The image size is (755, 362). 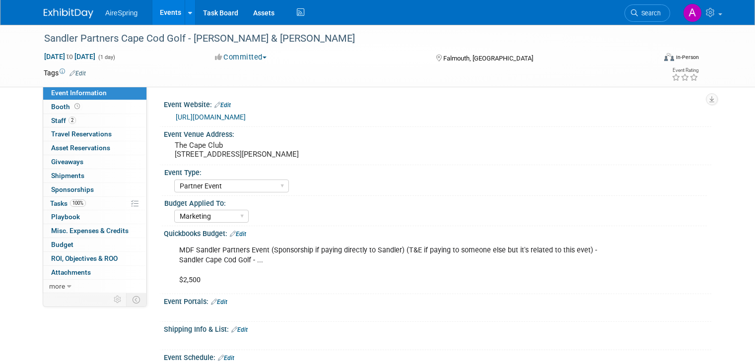 What do you see at coordinates (137, 300) in the screenshot?
I see `td: Toggle Event Tabs` at bounding box center [137, 300].